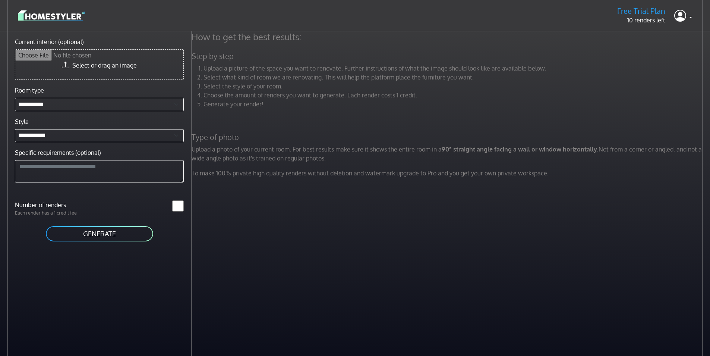 The image size is (710, 356). What do you see at coordinates (448, 154) in the screenshot?
I see `p: Upload a photo of your current room. For best results make sure it shows the entire room in a Not...` at bounding box center [448, 154].